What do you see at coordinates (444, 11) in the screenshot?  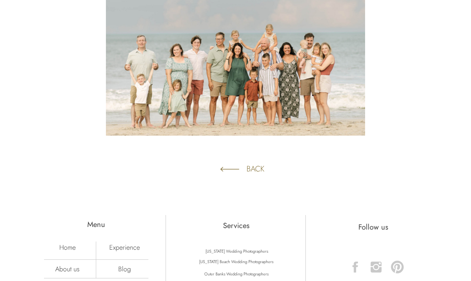 I see `nav: Contact Us` at bounding box center [444, 11].